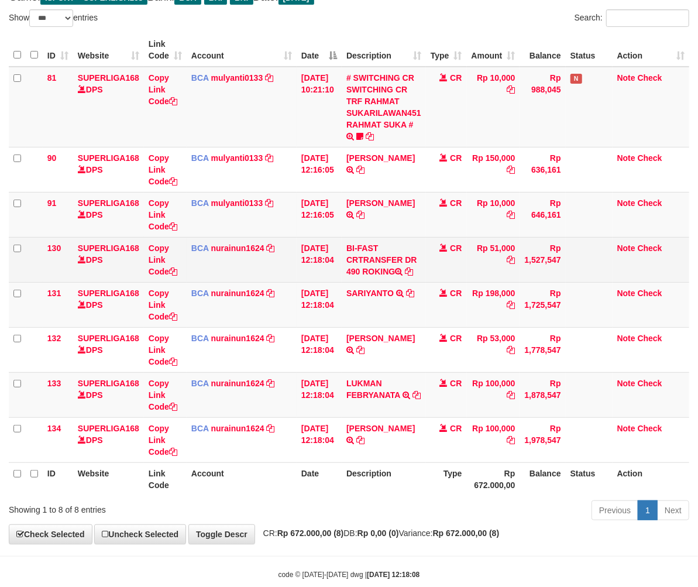 The height and width of the screenshot is (587, 698). Describe the element at coordinates (52, 78) in the screenshot. I see `span: 81` at that location.